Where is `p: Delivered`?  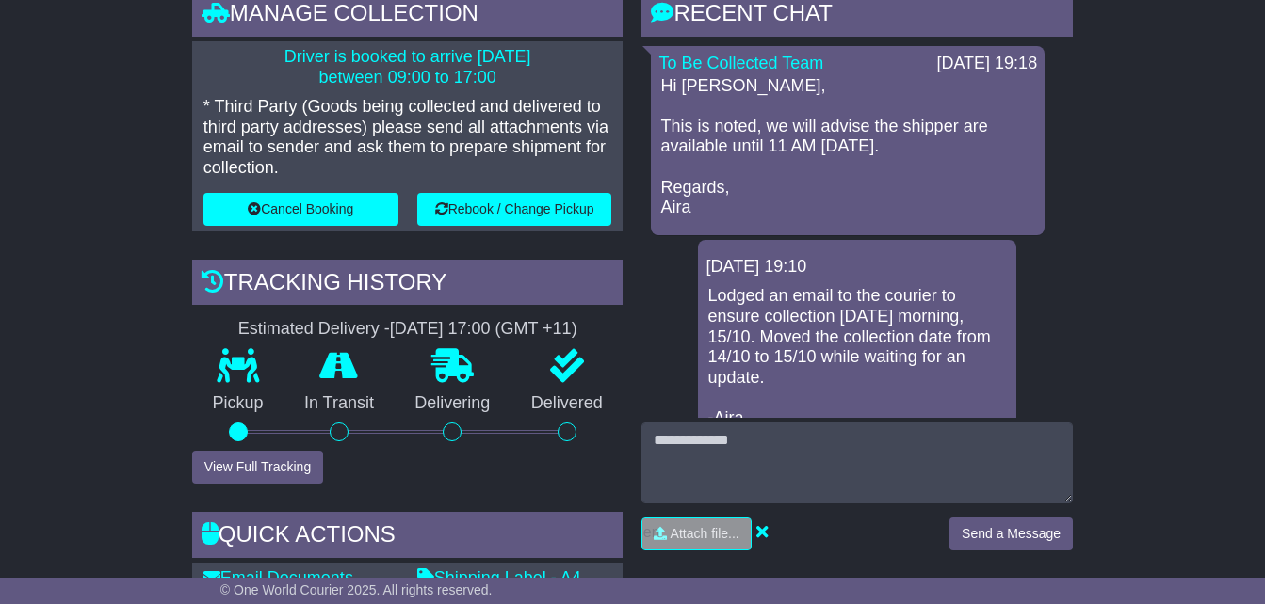 p: Delivered is located at coordinates (566, 404).